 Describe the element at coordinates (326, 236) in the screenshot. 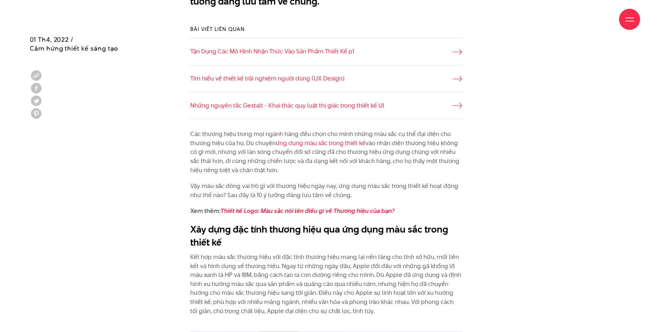

I see `h2: Xây dựng đặc tính thương hiệu qua ứng dụng màu sắc trong thiết kế` at that location.